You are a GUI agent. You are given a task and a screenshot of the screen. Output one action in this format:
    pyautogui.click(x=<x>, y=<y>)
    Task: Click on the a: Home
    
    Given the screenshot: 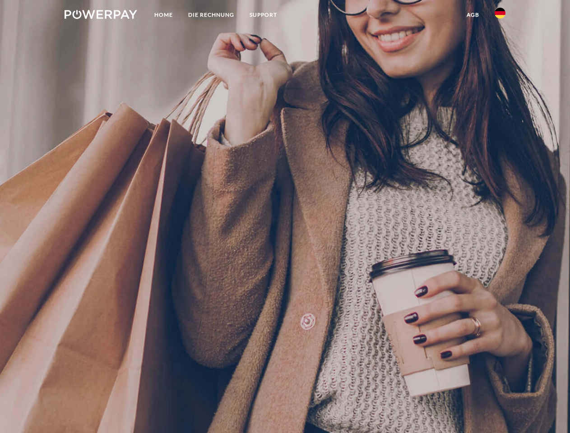 What is the action you would take?
    pyautogui.click(x=163, y=15)
    